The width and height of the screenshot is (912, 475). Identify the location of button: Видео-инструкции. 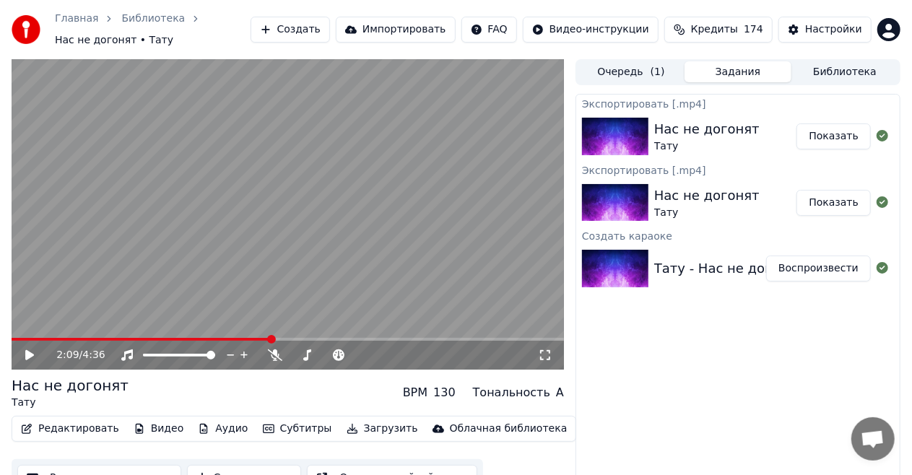
(590, 30).